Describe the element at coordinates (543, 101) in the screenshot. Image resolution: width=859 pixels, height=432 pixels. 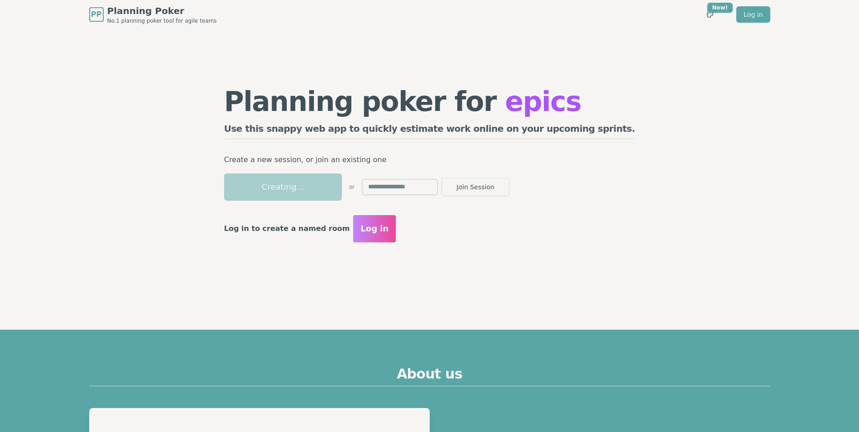
I see `span: epics` at that location.